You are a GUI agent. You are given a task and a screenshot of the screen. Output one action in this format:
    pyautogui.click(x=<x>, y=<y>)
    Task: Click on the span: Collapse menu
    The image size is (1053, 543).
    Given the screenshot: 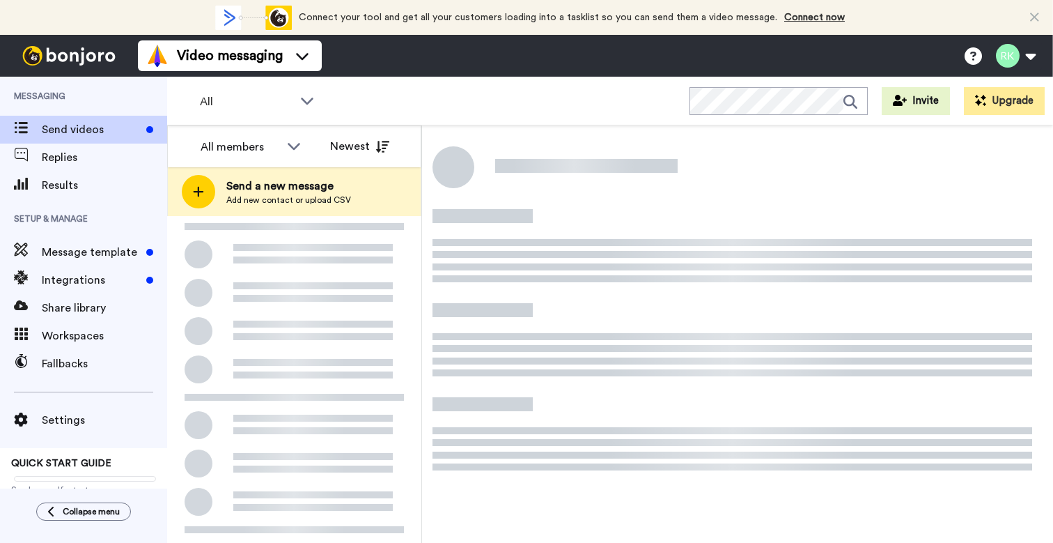 What is the action you would take?
    pyautogui.click(x=91, y=511)
    